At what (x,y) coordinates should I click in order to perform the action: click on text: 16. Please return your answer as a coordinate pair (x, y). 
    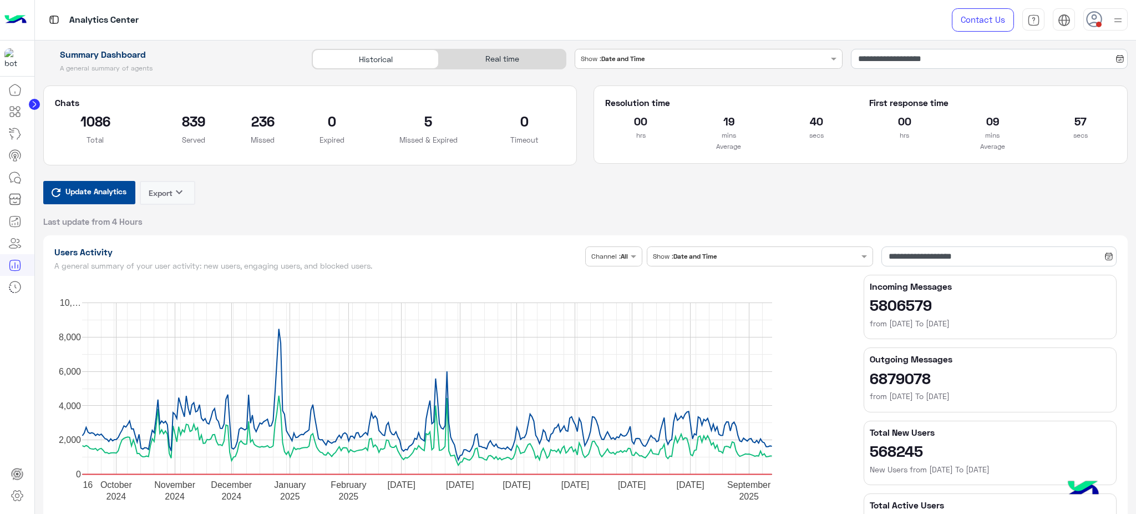
    Looking at the image, I should click on (88, 484).